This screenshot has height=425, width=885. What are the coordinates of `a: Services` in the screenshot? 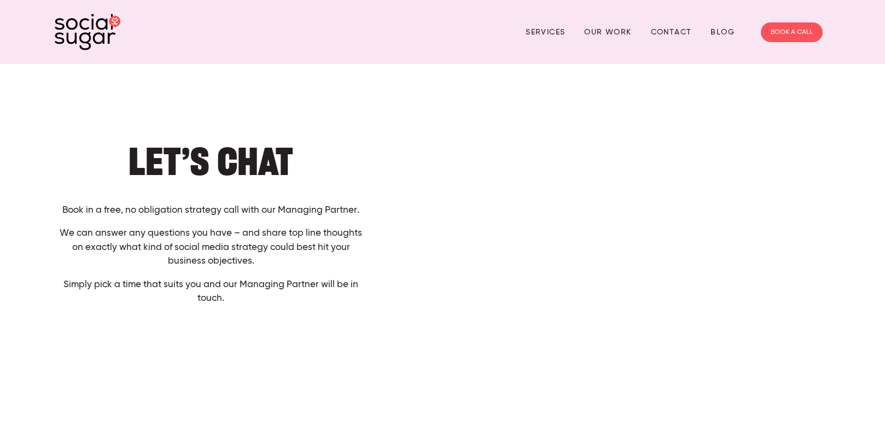 It's located at (545, 32).